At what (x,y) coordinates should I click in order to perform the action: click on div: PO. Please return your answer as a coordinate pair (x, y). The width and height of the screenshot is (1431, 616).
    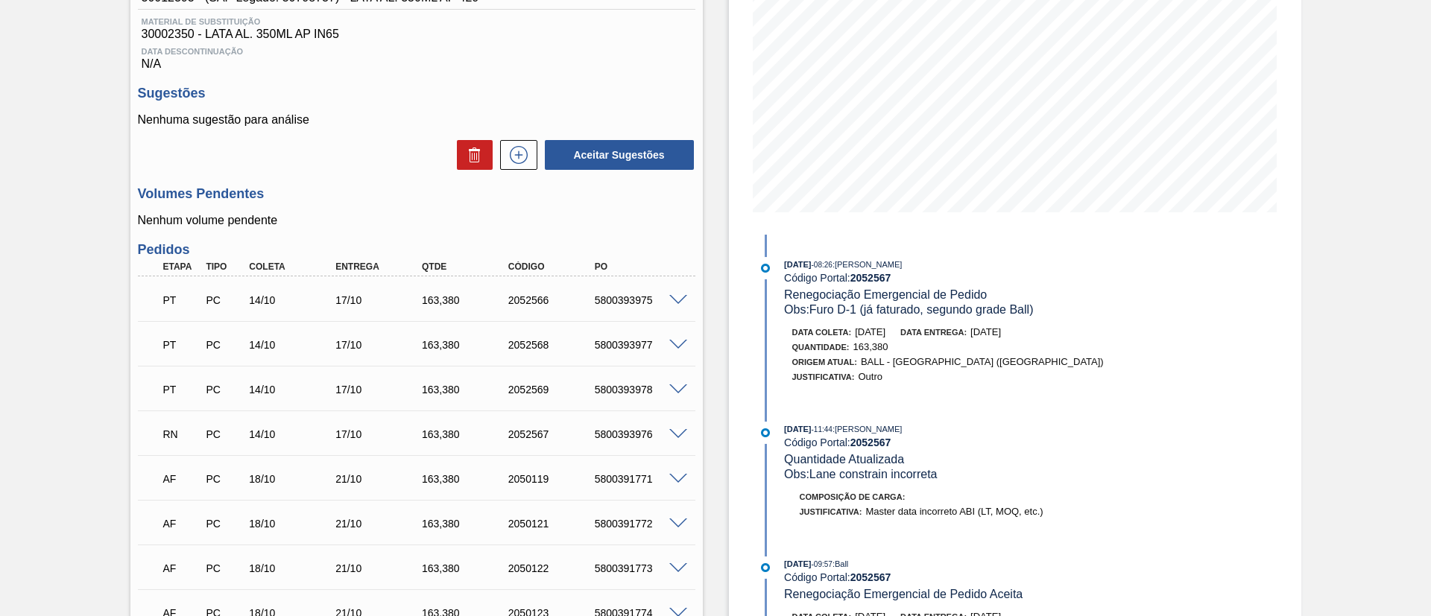
    Looking at the image, I should click on (639, 267).